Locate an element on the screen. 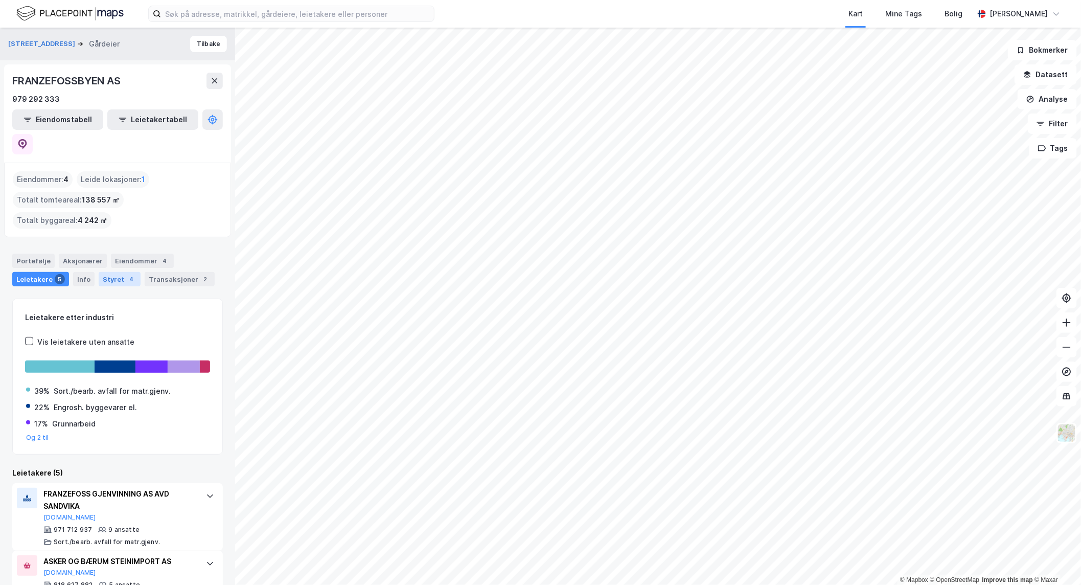 This screenshot has width=1081, height=585. span: 4 is located at coordinates (66, 179).